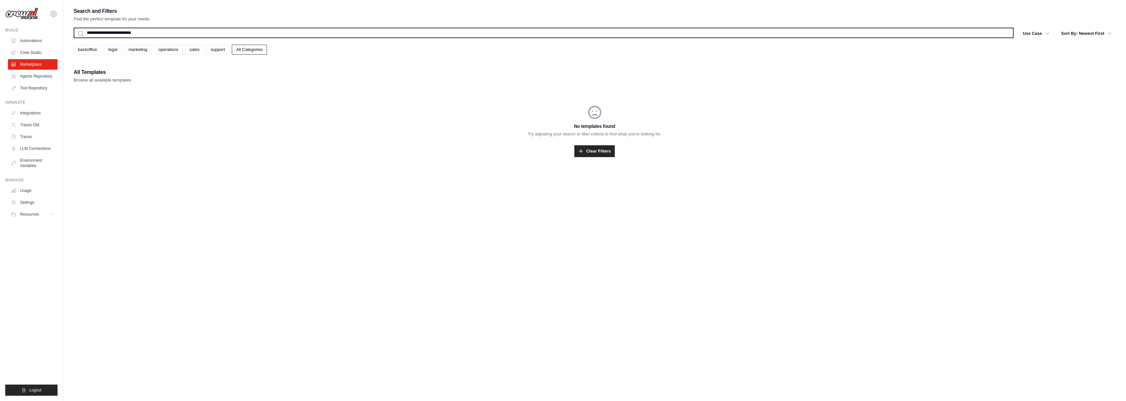 The image size is (1126, 401). Describe the element at coordinates (112, 50) in the screenshot. I see `a: legal` at that location.